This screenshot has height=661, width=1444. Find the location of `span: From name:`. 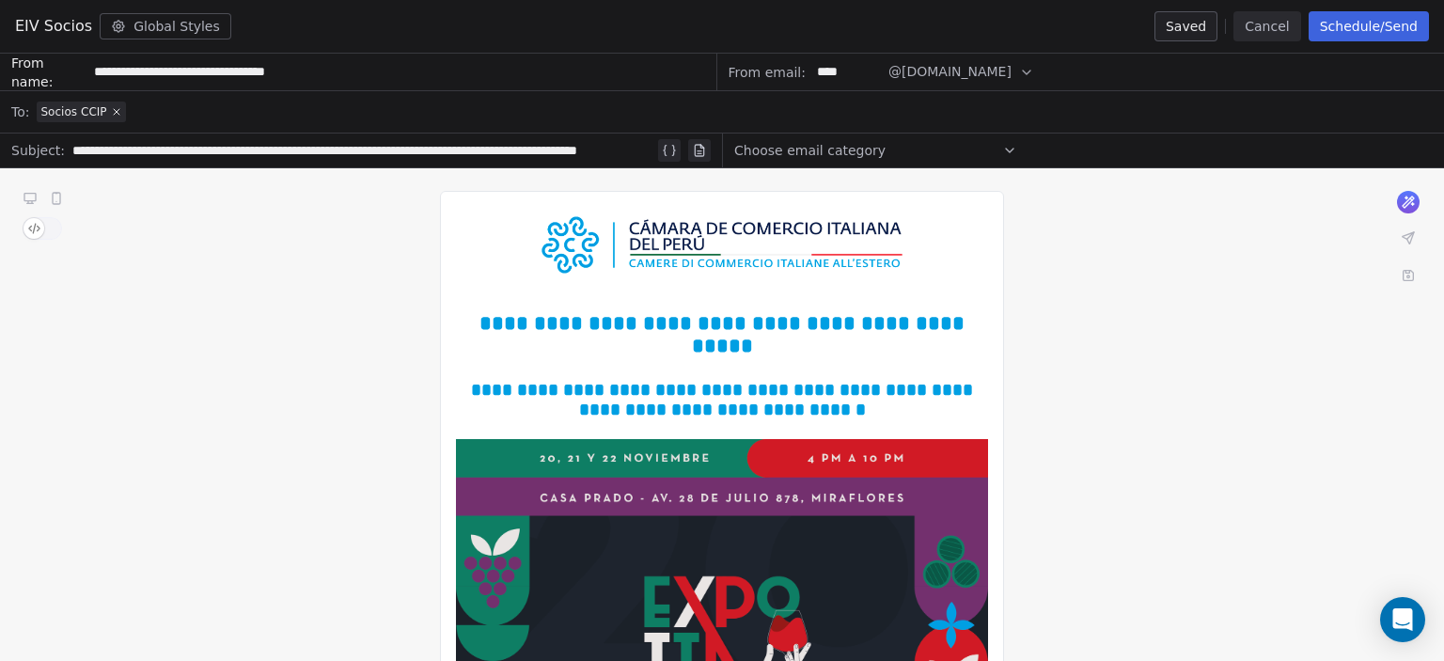

span: From name: is located at coordinates (49, 72).